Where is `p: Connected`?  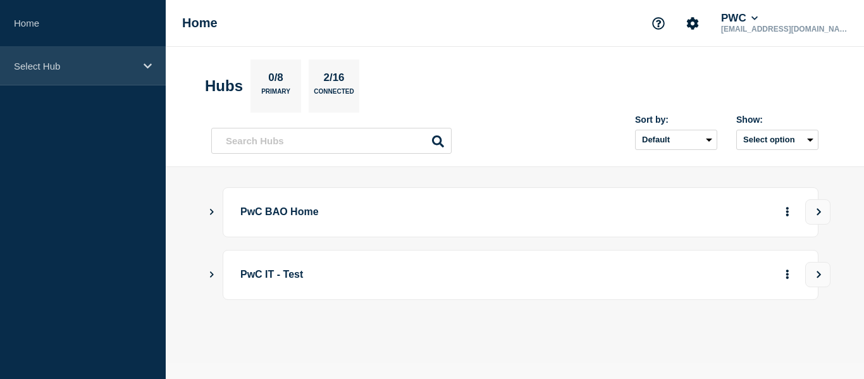 p: Connected is located at coordinates (333, 94).